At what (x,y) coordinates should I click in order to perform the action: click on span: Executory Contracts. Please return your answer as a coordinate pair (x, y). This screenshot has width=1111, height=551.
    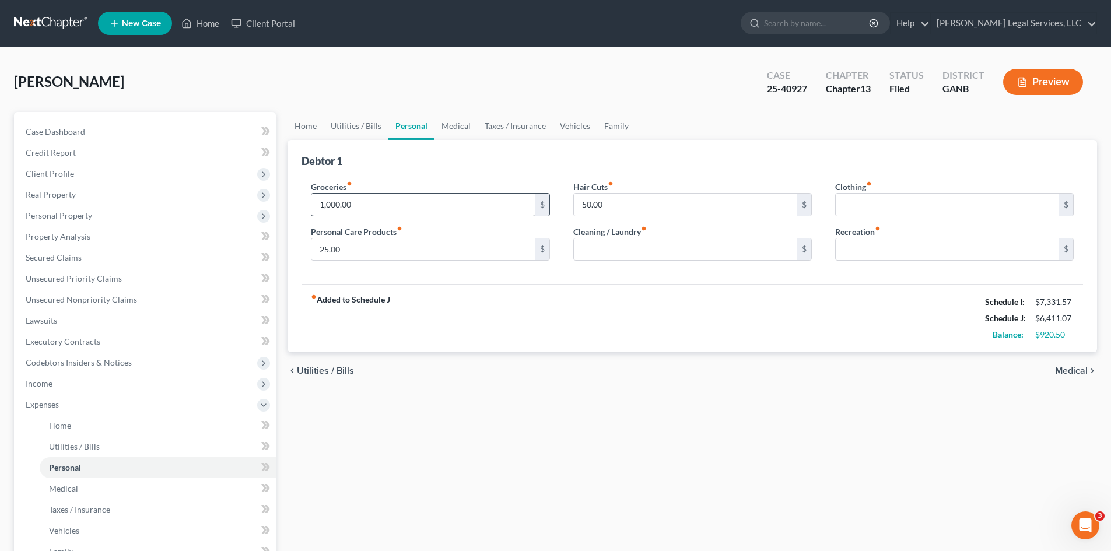
    Looking at the image, I should click on (63, 341).